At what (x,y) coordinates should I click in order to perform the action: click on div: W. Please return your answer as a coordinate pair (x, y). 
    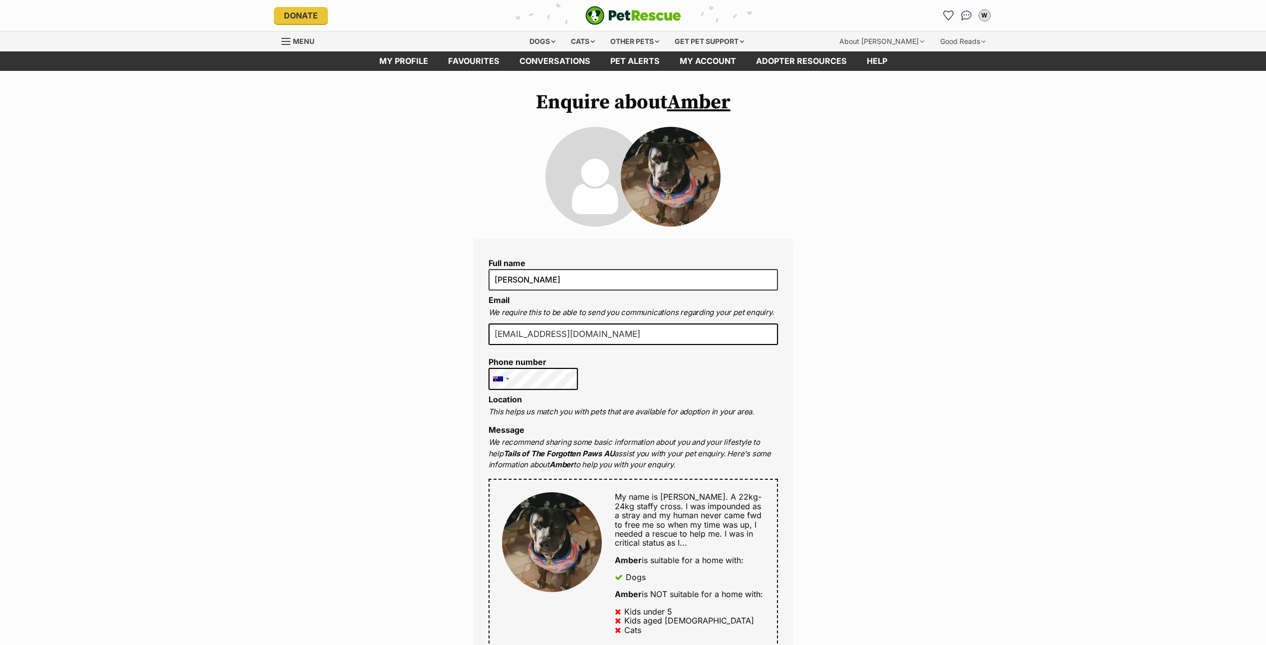
    Looking at the image, I should click on (984, 15).